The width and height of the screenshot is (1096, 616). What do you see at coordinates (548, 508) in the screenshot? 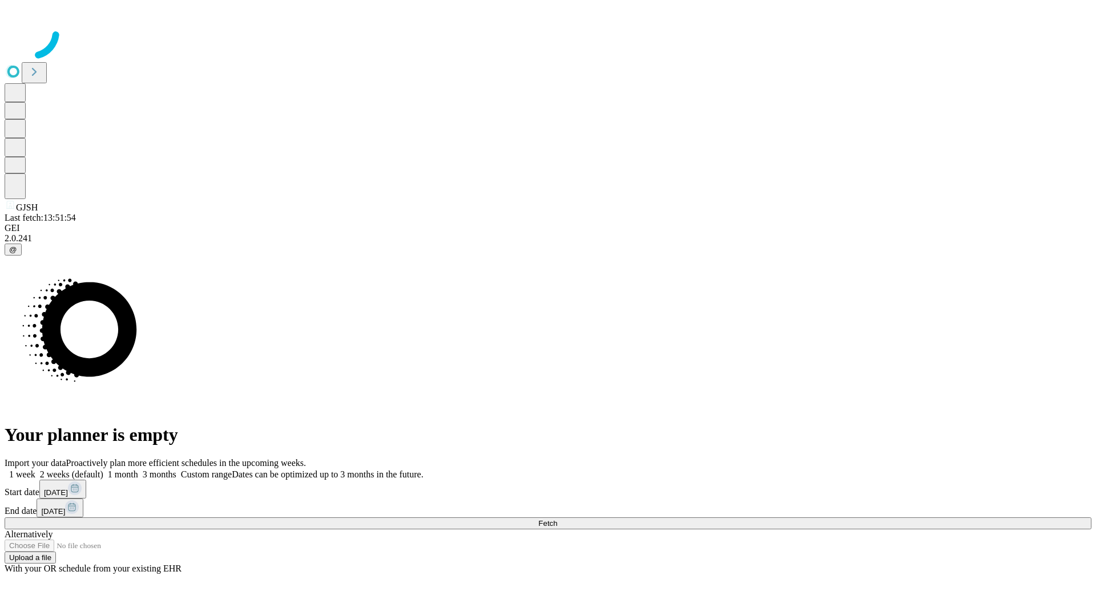
I see `div: End date` at bounding box center [548, 508].